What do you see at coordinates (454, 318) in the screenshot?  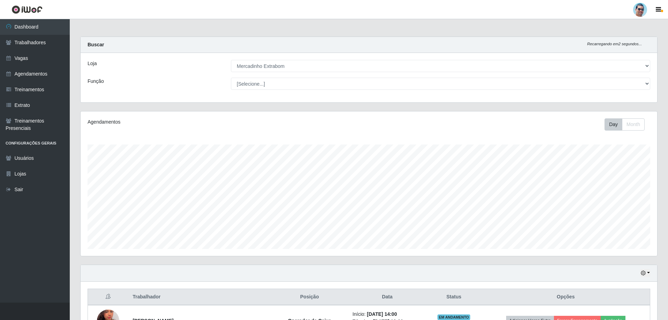 I see `span: EM ANDAMENTO` at bounding box center [454, 318].